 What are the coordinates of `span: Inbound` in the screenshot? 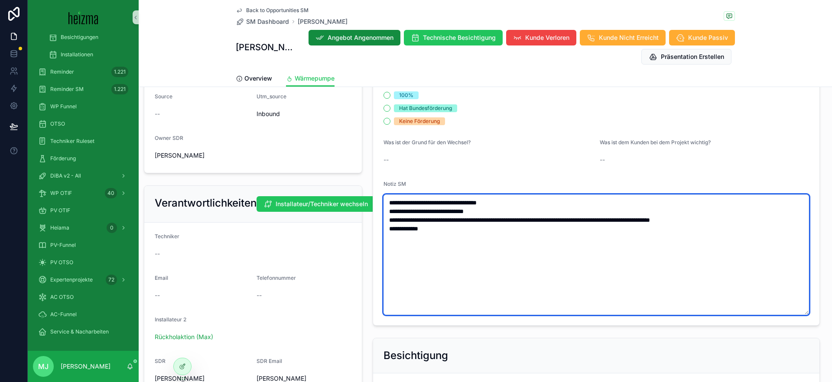 It's located at (304, 114).